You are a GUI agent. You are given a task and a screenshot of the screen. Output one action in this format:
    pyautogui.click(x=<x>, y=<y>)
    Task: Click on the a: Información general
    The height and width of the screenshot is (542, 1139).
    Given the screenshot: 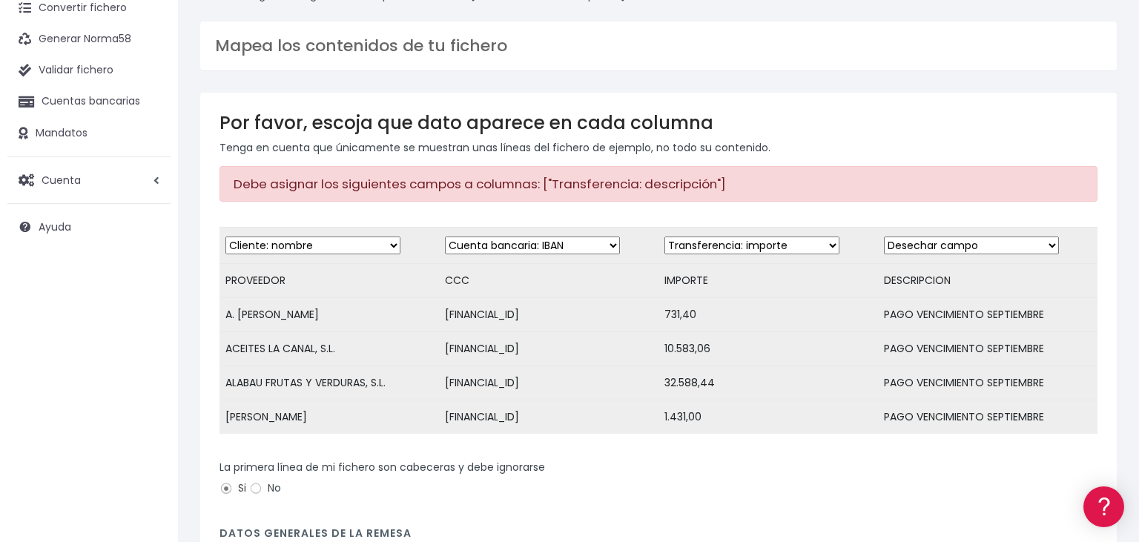 What is the action you would take?
    pyautogui.click(x=148, y=137)
    